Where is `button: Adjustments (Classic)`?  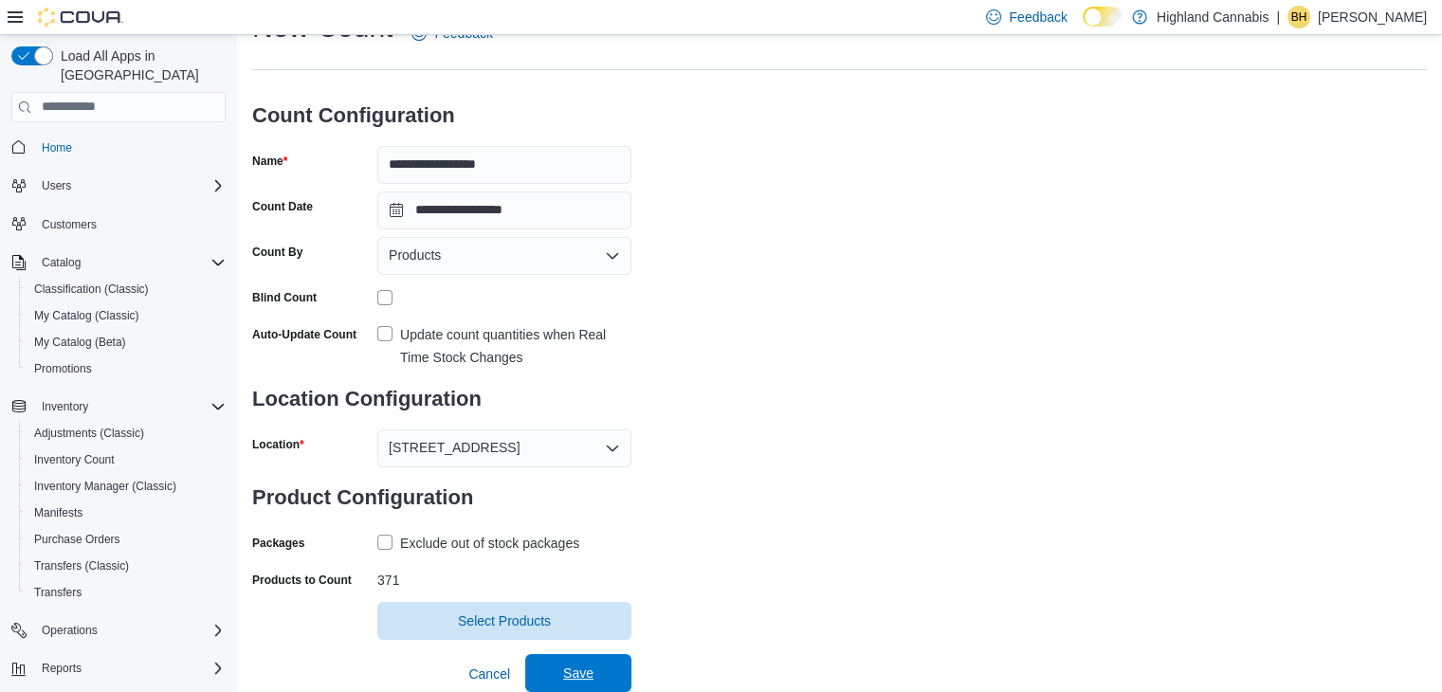
button: Adjustments (Classic) is located at coordinates (126, 433).